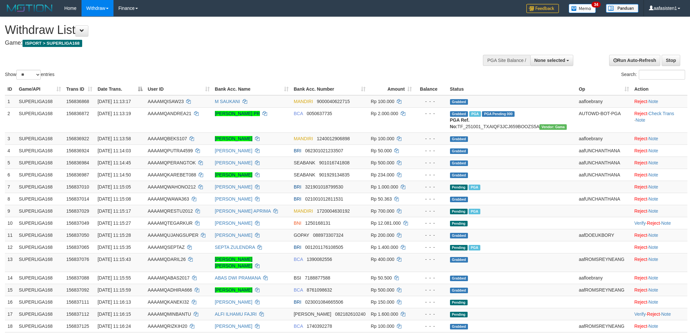 Image resolution: width=690 pixels, height=333 pixels. I want to click on td: 2, so click(10, 120).